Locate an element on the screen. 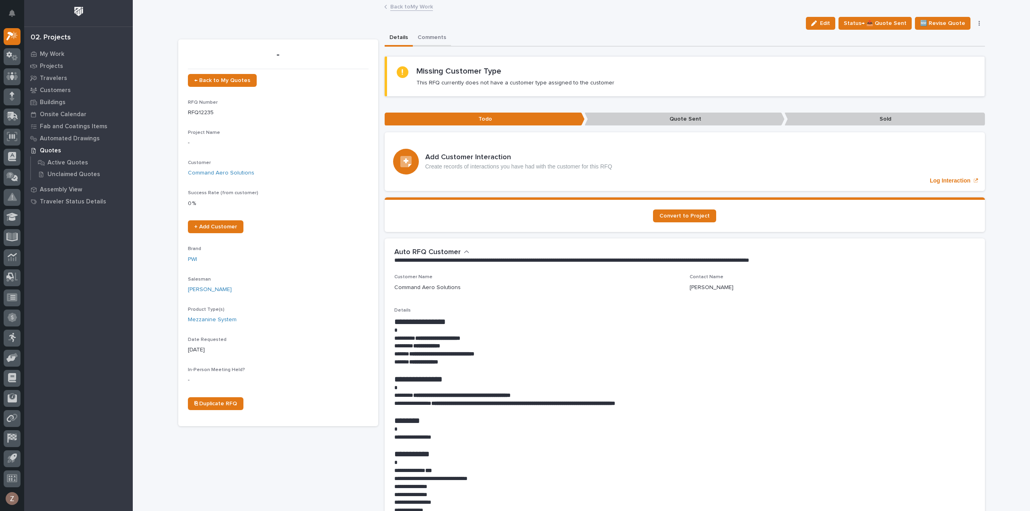  p: Quotes is located at coordinates (50, 151).